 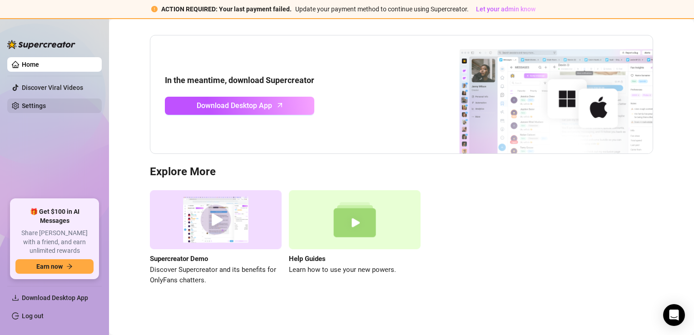 What do you see at coordinates (52, 88) in the screenshot?
I see `a: Discover Viral Videos` at bounding box center [52, 88].